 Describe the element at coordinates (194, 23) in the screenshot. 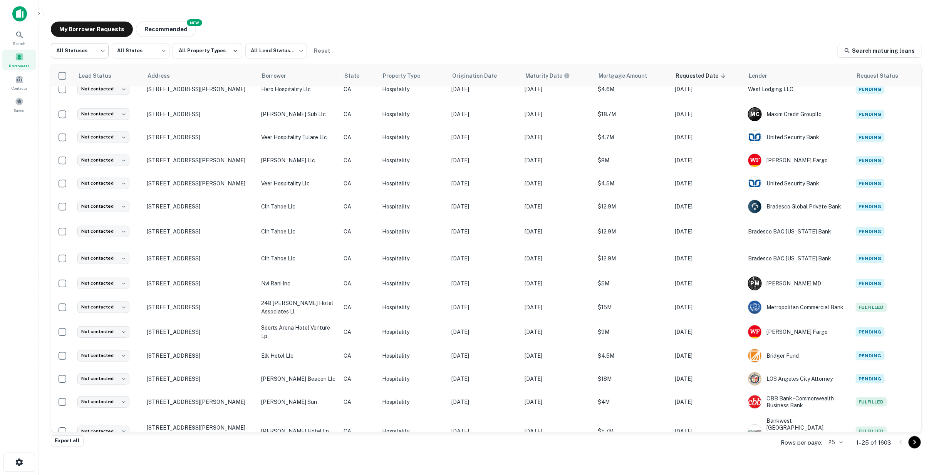

I see `div: NEW` at that location.